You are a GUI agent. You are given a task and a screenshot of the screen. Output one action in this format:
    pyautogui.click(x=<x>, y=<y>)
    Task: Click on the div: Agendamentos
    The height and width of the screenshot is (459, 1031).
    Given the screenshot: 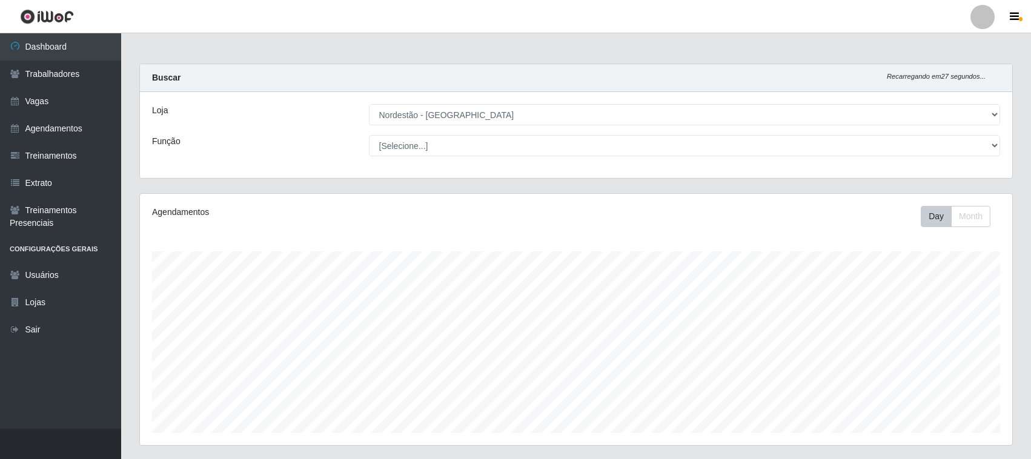 What is the action you would take?
    pyautogui.click(x=323, y=212)
    